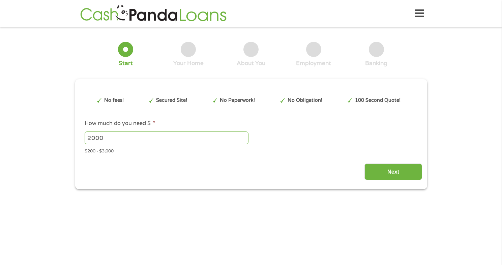  What do you see at coordinates (114, 101) in the screenshot?
I see `p: No fees!` at bounding box center [114, 101].